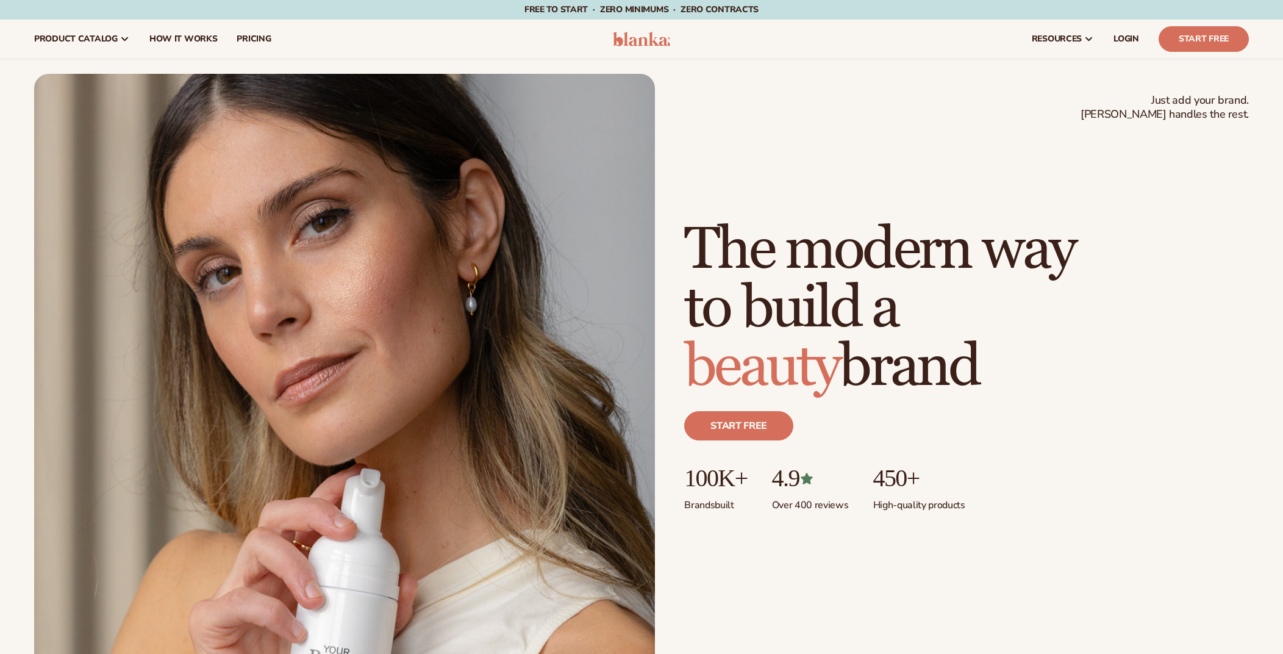  Describe the element at coordinates (880, 309) in the screenshot. I see `h1: The modern way to build a brand` at that location.